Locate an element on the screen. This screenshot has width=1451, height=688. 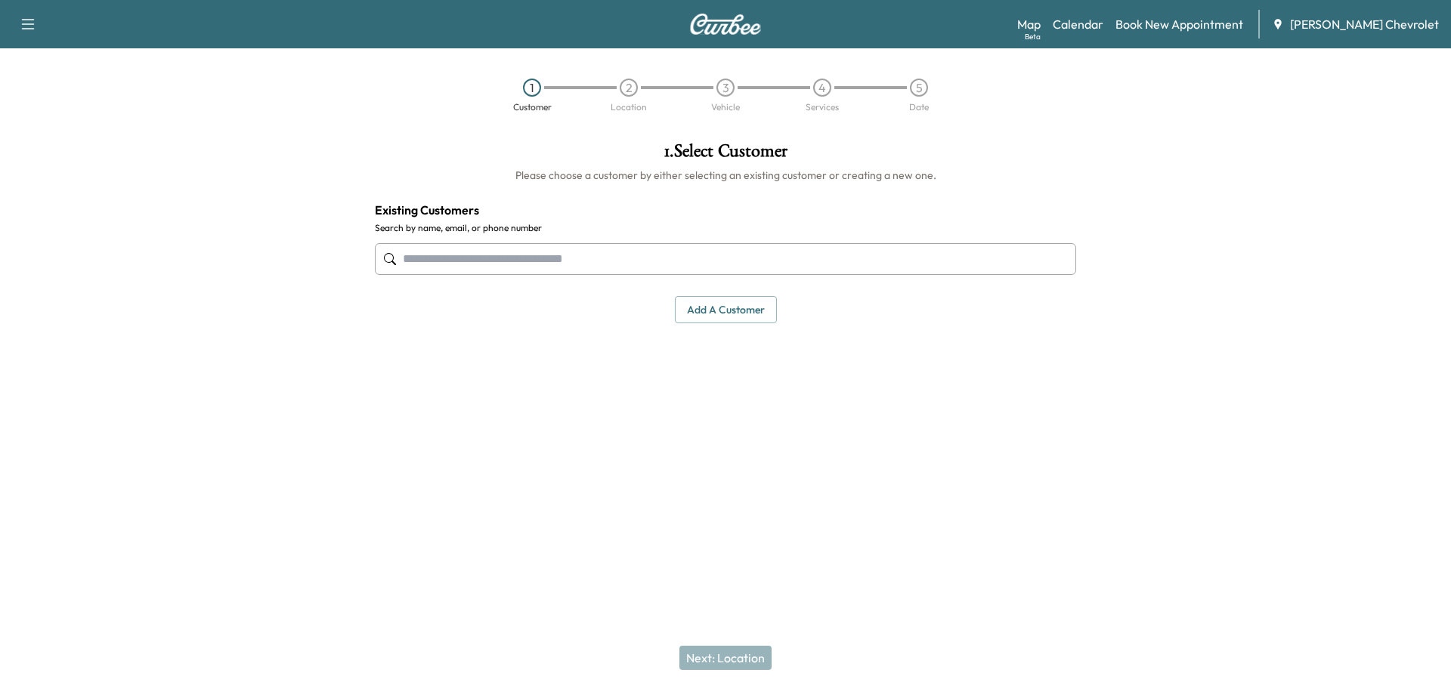
button: Add a customer is located at coordinates (726, 310).